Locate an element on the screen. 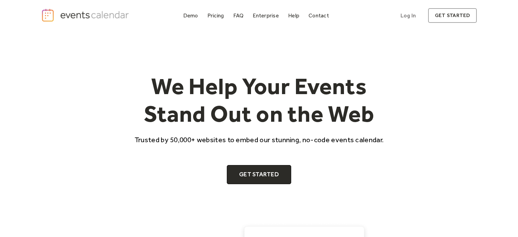  div: Pricing is located at coordinates (215, 15).